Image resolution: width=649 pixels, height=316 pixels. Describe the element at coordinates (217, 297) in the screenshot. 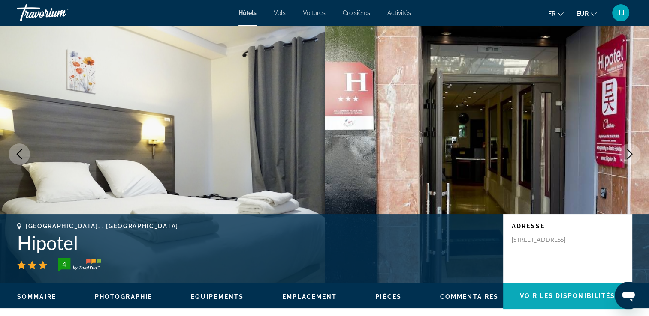

I see `span: Équipements` at that location.